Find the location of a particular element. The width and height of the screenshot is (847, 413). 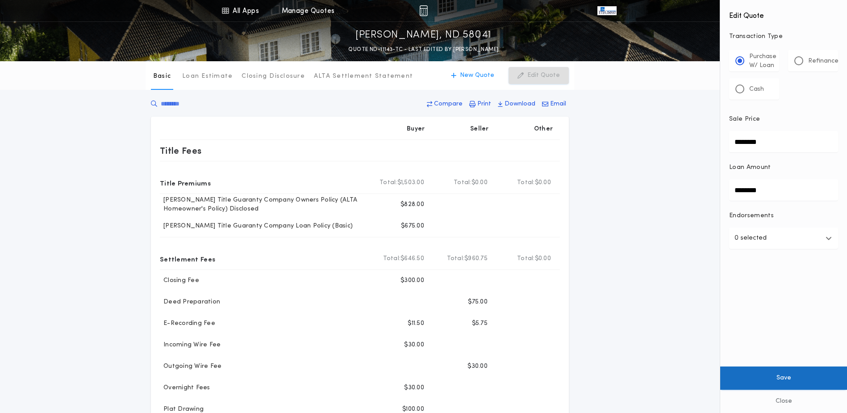

p: ALTA Settlement Statement is located at coordinates (363, 76).